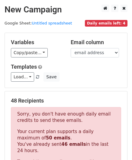  Describe the element at coordinates (106, 23) in the screenshot. I see `span: Daily emails left: 4` at that location.